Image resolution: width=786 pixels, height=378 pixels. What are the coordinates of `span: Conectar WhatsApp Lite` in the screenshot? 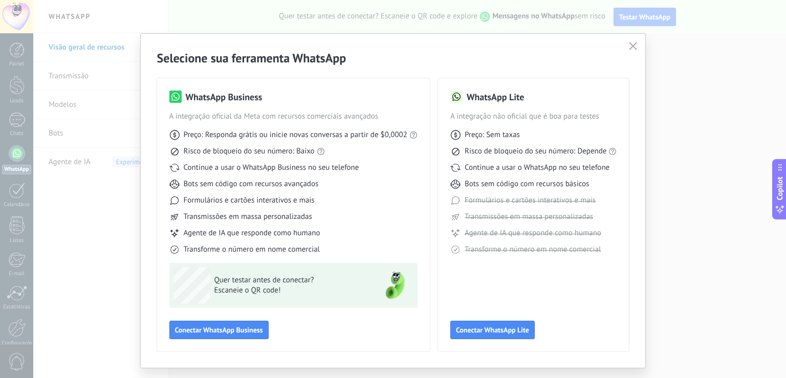 It's located at (492, 330).